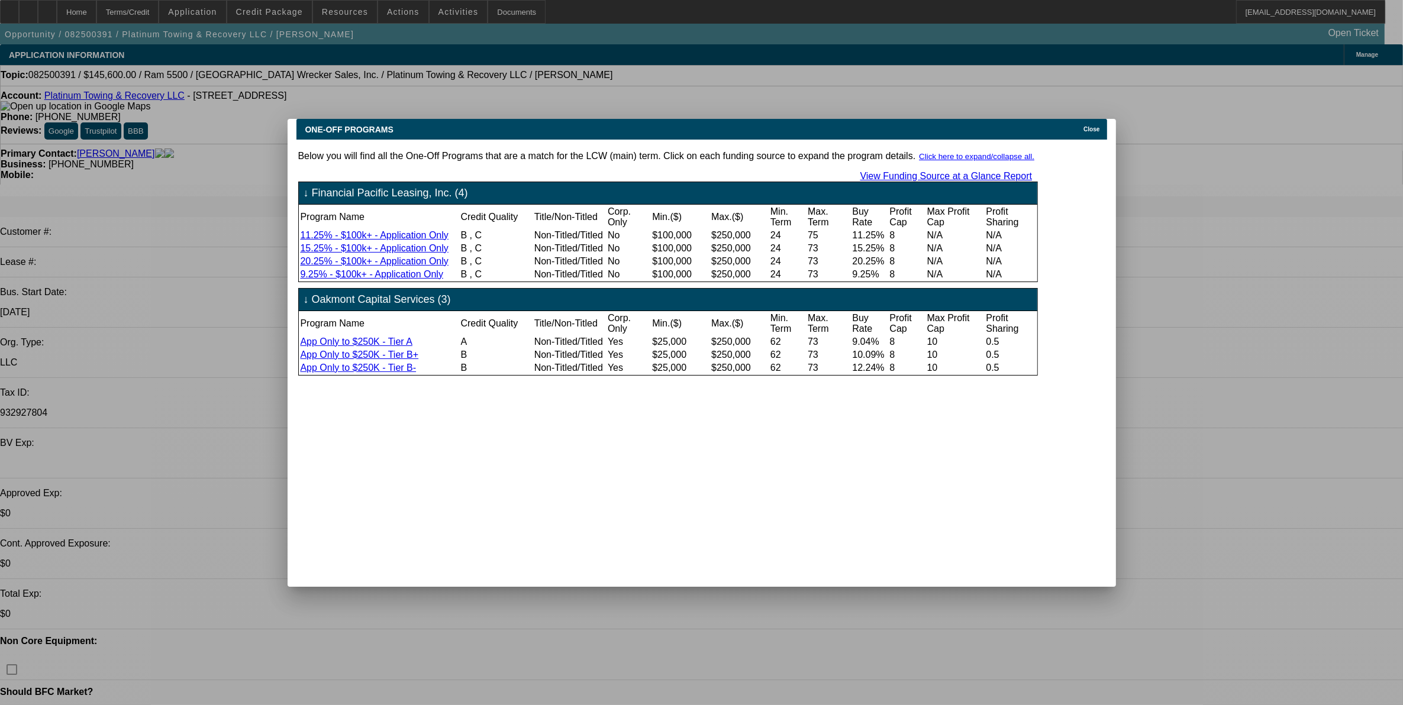 This screenshot has width=1403, height=705. What do you see at coordinates (956, 324) in the screenshot?
I see `td: Max Profit Cap` at bounding box center [956, 324].